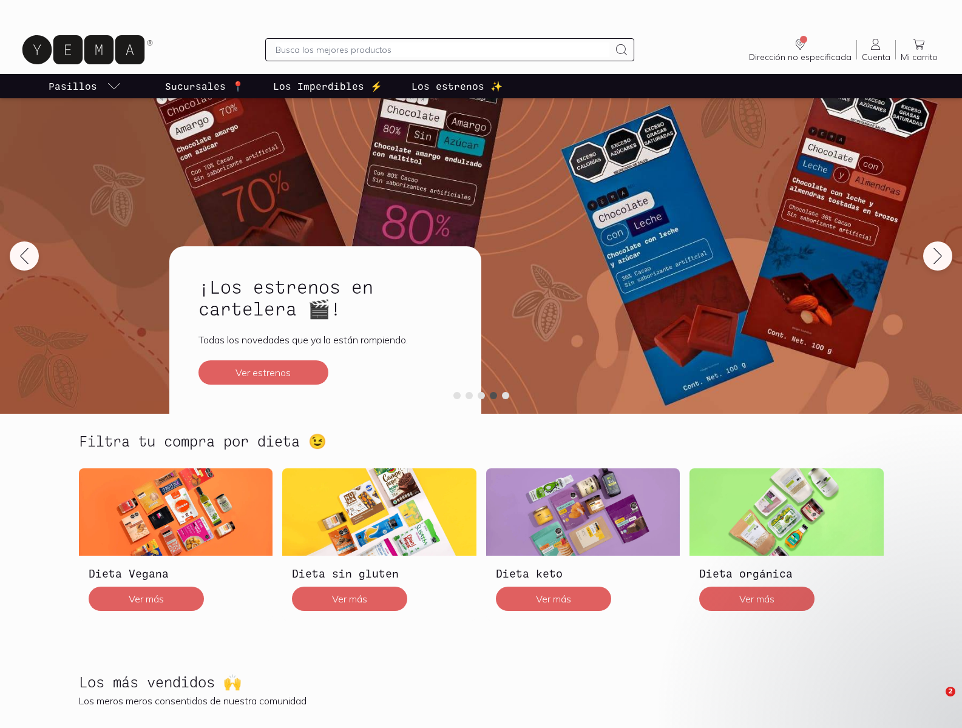 The height and width of the screenshot is (728, 962). Describe the element at coordinates (203, 441) in the screenshot. I see `h2: Filtra tu compra por dieta 😉` at that location.